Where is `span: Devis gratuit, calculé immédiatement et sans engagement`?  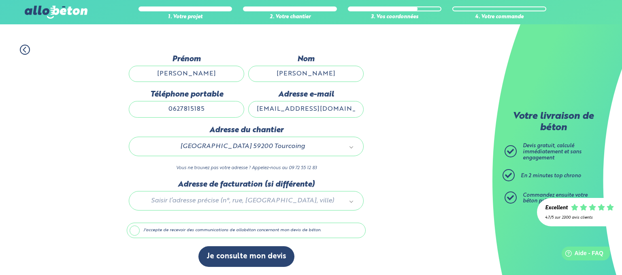
span: Devis gratuit, calculé immédiatement et sans engagement is located at coordinates (552, 152).